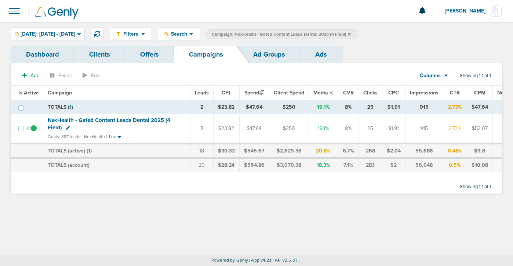 This screenshot has width=513, height=266. I want to click on td: 18.3%, so click(323, 165).